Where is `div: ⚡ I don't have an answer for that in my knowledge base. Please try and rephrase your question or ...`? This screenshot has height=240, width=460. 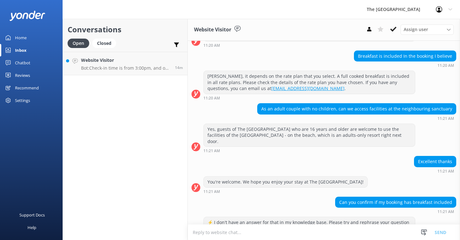 div: ⚡ I don't have an answer for that in my knowledge base. Please try and rephrase your question or ... is located at coordinates (309, 225).